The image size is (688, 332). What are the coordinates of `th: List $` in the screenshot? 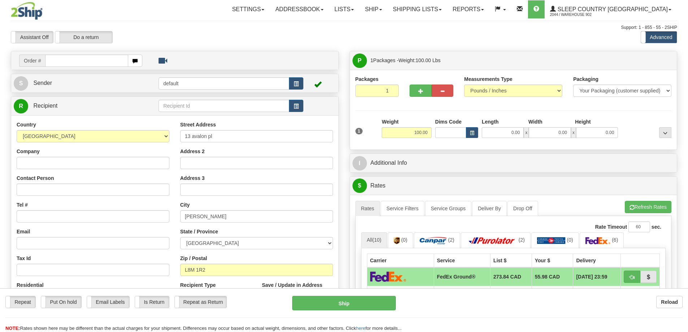 It's located at (511, 261).